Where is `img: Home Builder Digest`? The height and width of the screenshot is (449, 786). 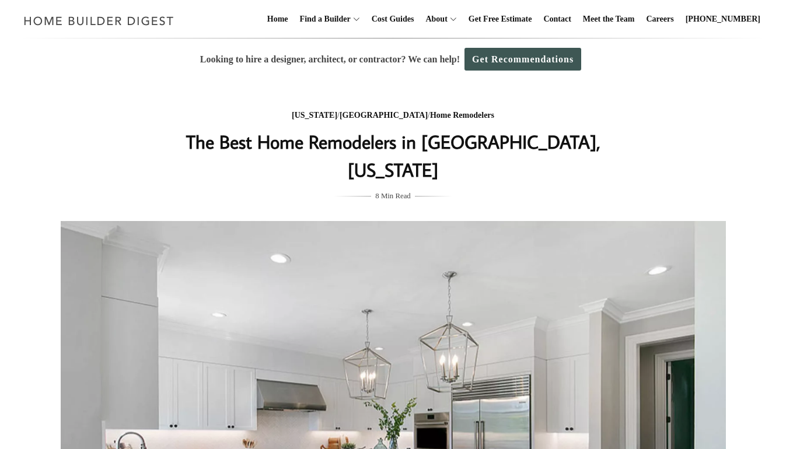 img: Home Builder Digest is located at coordinates (99, 20).